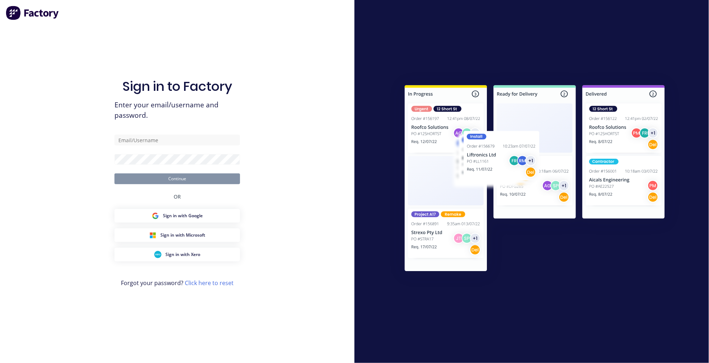 The width and height of the screenshot is (709, 363). Describe the element at coordinates (33, 13) in the screenshot. I see `img: Factory` at that location.